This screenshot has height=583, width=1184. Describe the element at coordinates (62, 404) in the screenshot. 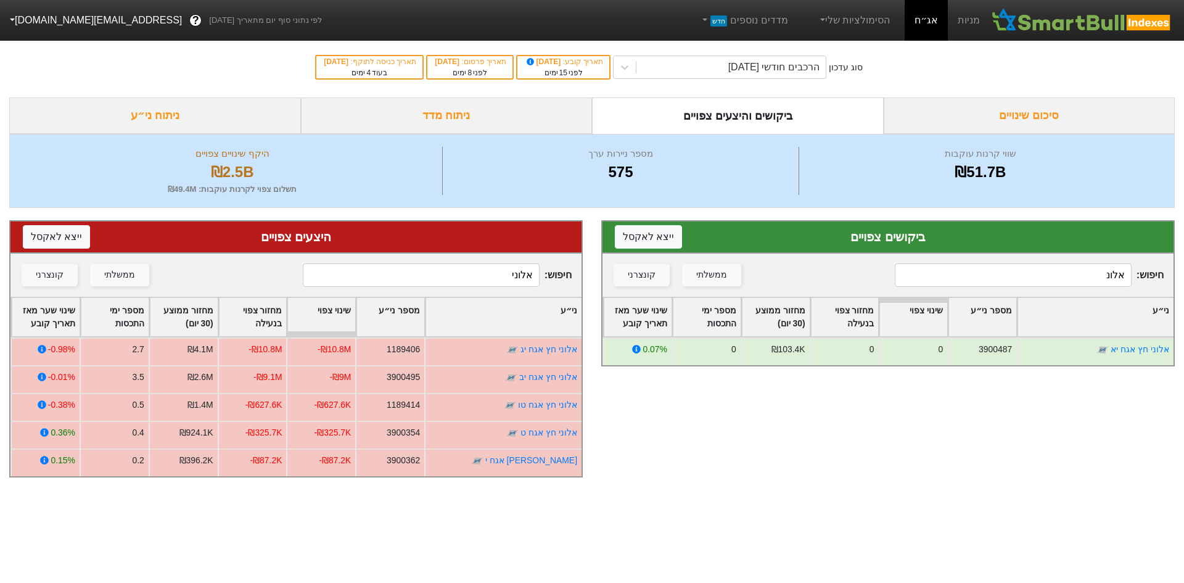

I see `div: -0.38%` at that location.